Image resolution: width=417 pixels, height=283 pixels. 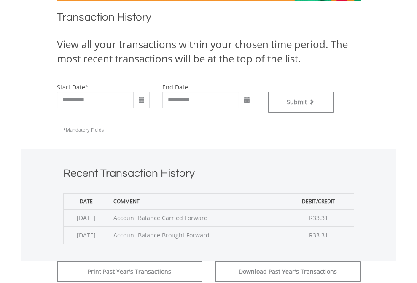 I want to click on td: Account Balance Brought Forward, so click(x=197, y=235).